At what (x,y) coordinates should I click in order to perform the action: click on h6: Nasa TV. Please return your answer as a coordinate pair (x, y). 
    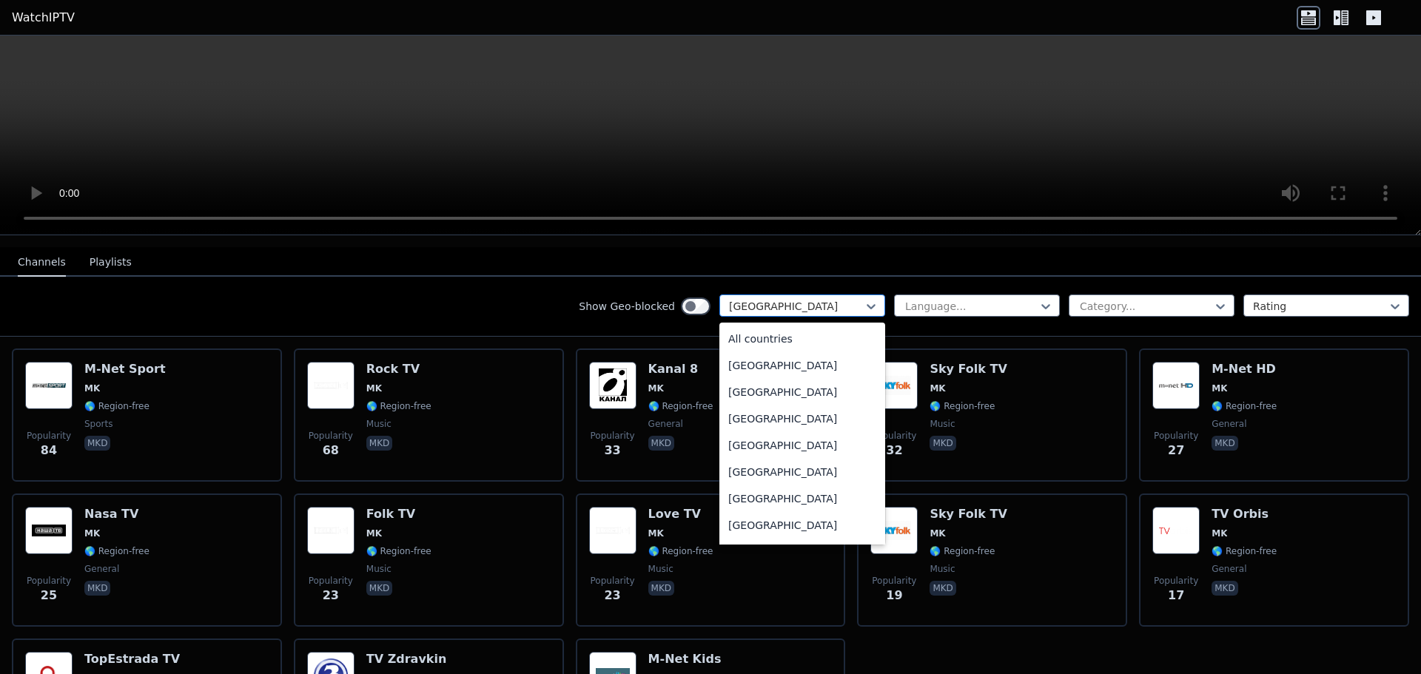
    Looking at the image, I should click on (117, 514).